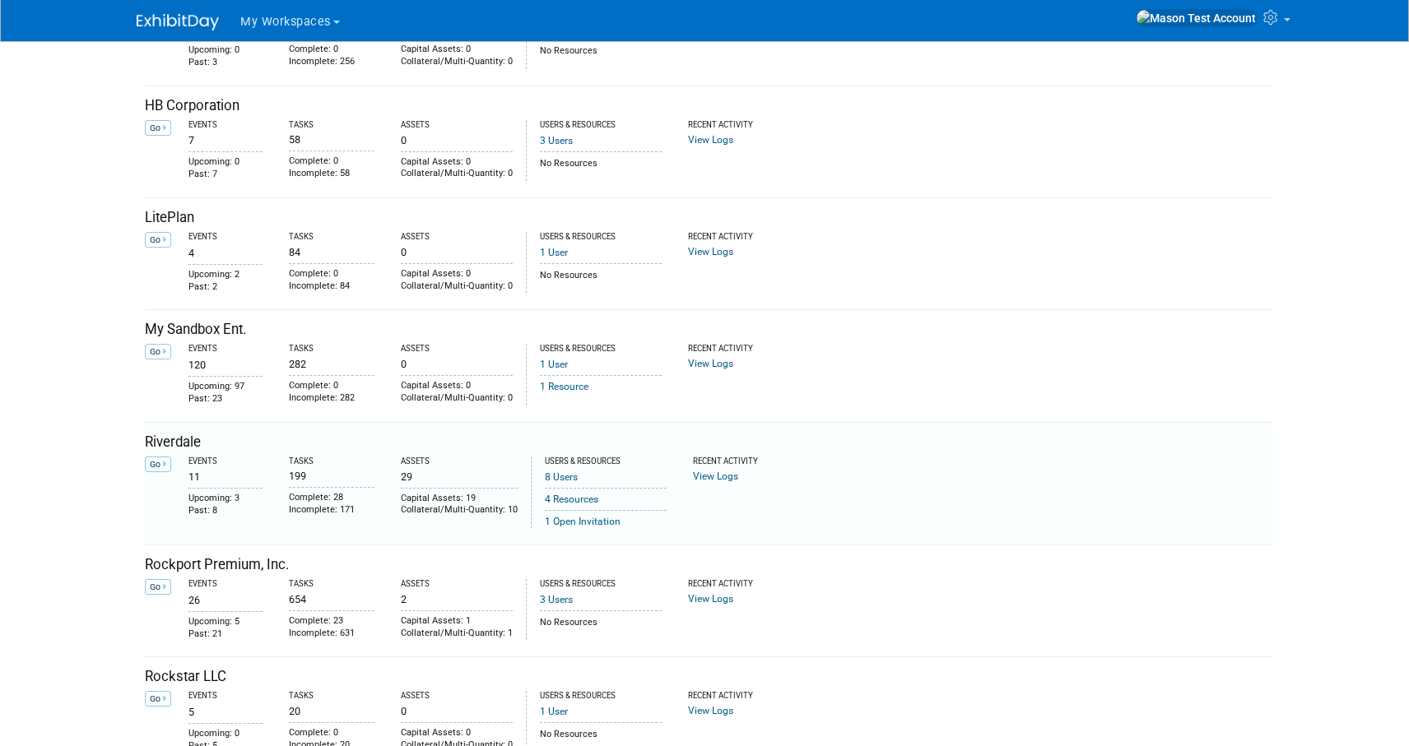  I want to click on div: 120, so click(226, 363).